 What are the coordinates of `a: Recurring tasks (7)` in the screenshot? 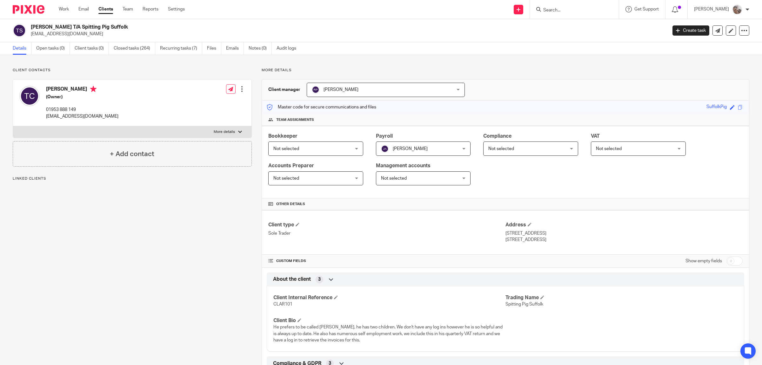 It's located at (181, 48).